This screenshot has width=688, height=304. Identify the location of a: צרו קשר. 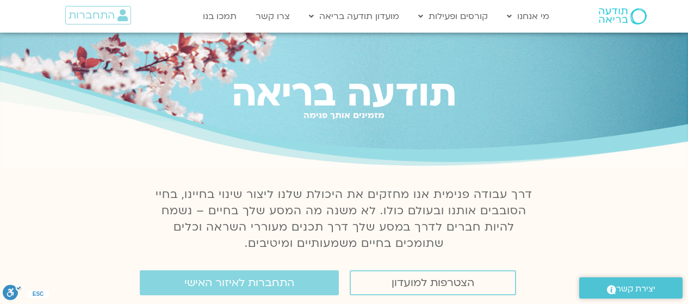
(273, 16).